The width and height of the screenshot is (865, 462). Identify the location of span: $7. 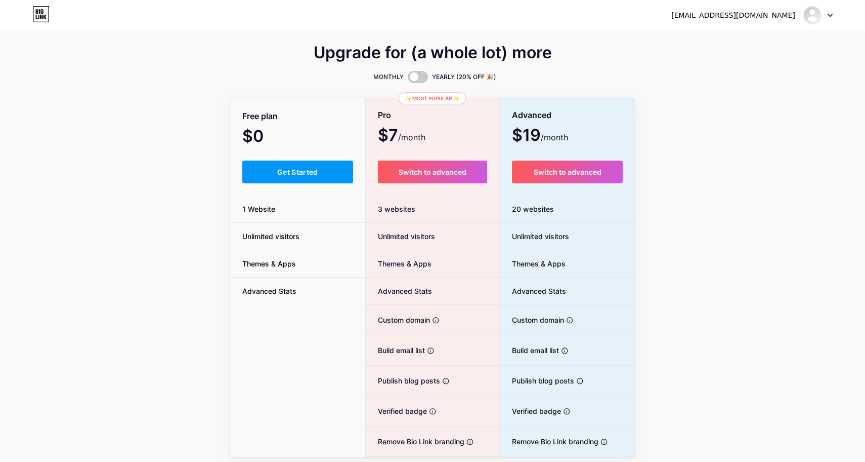
(402, 136).